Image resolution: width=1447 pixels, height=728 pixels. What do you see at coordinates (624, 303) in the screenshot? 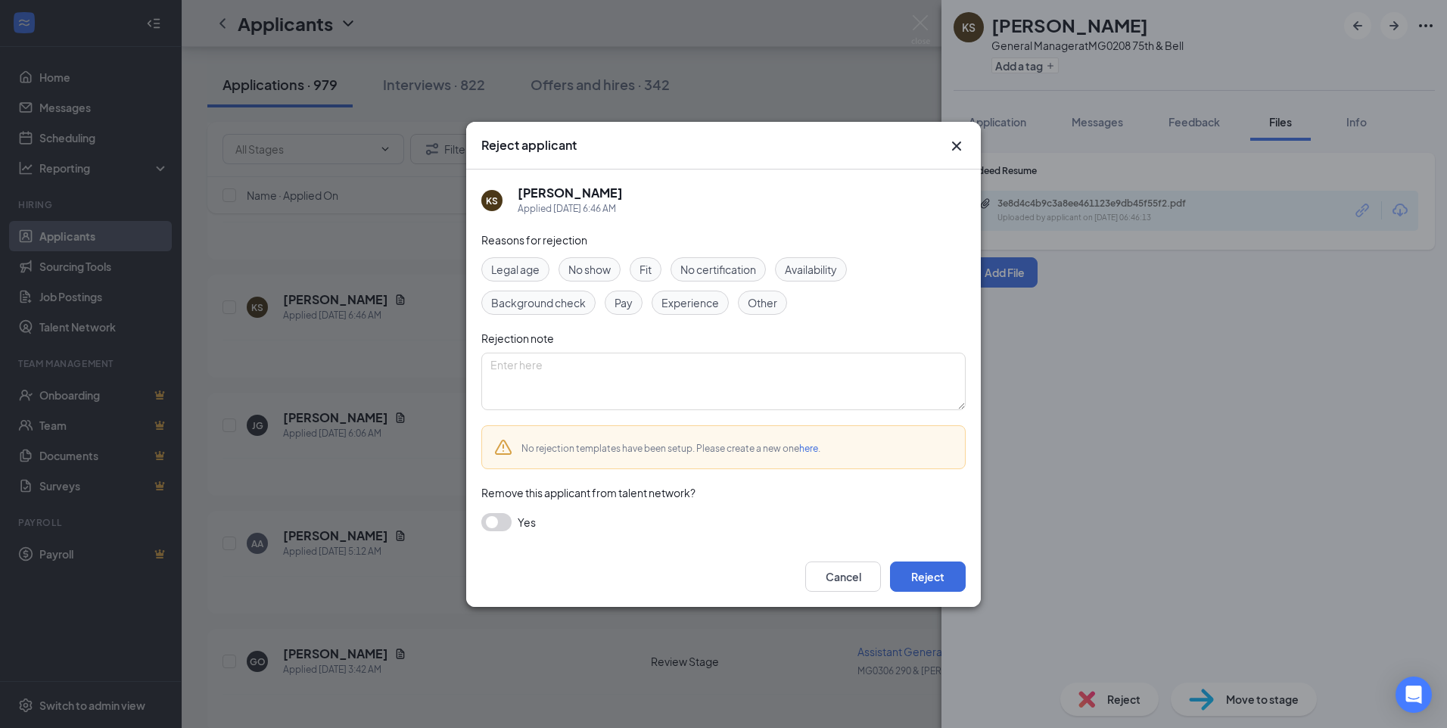
I see `span: Pay` at bounding box center [624, 303].